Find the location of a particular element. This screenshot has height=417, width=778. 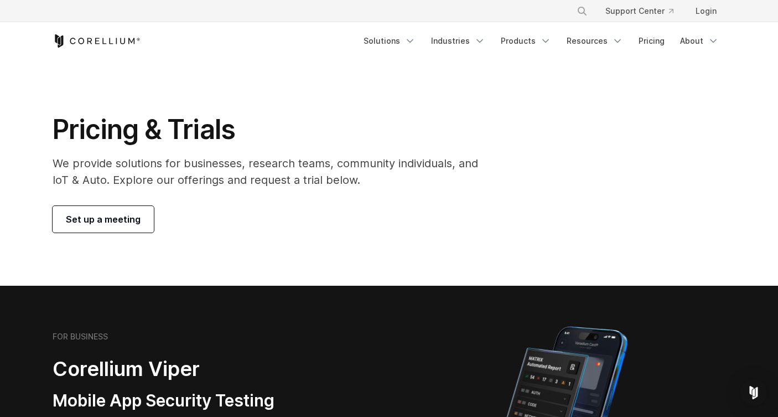

h1: Pricing & Trials is located at coordinates (273, 130).